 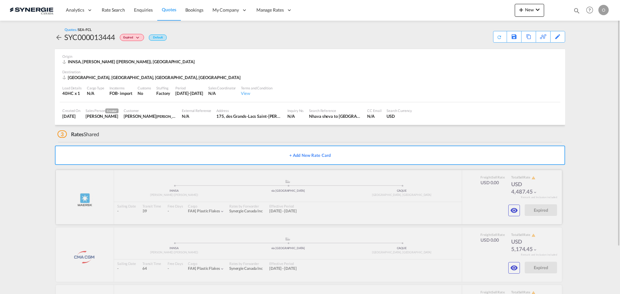 What do you see at coordinates (129, 62) in the screenshot?
I see `div: INNSA, Jawaharlal Nehru (Nhava Sheva), Asia Pacific` at bounding box center [129, 62].